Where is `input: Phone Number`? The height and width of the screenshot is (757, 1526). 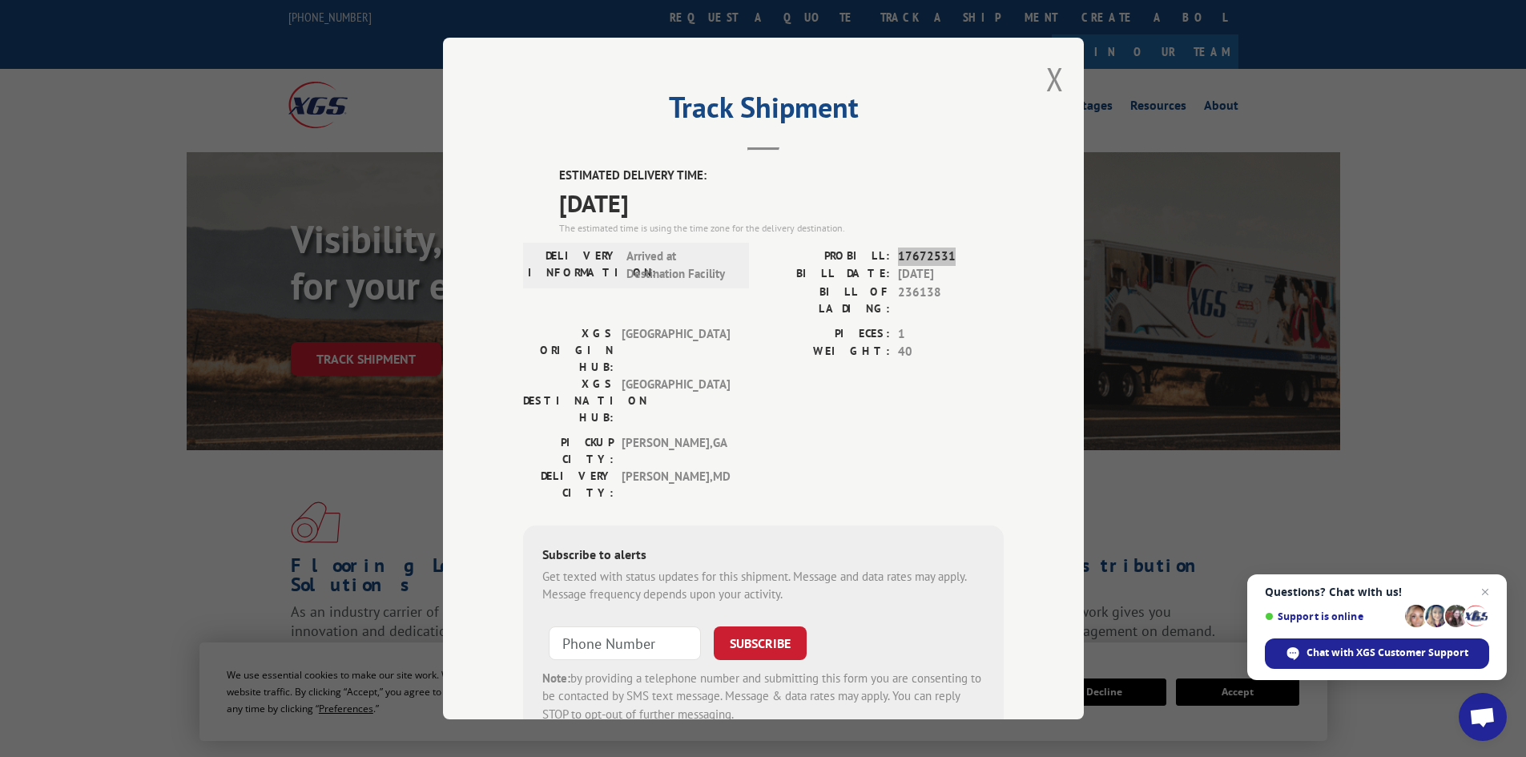
input: Phone Number is located at coordinates (625, 643).